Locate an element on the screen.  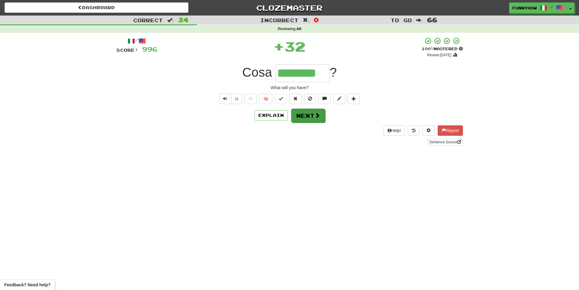
span: 996 is located at coordinates (150, 49).